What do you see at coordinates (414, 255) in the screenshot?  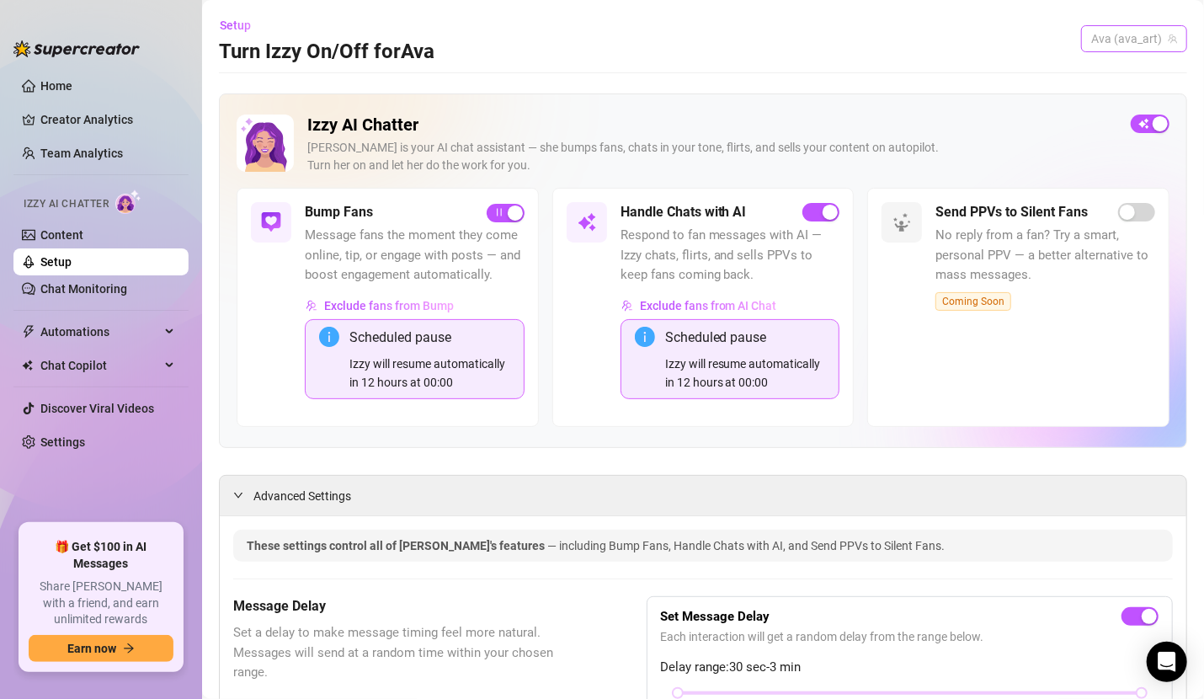 I see `span: Message fans the moment they come online, tip, or engage with posts — and boost engagement automa...` at bounding box center [414, 255].